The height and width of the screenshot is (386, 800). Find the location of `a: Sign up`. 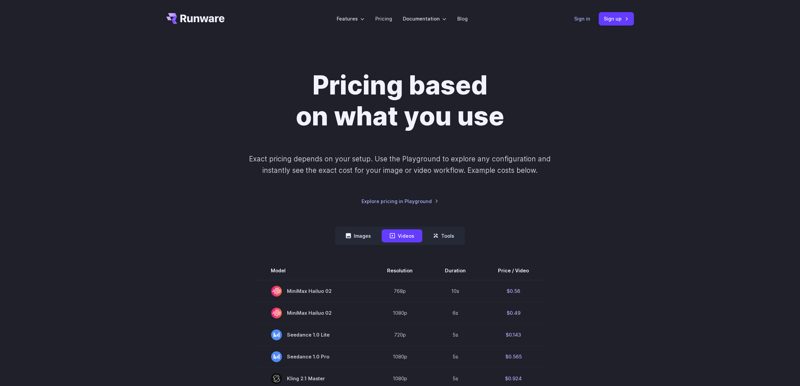

a: Sign up is located at coordinates (616, 18).